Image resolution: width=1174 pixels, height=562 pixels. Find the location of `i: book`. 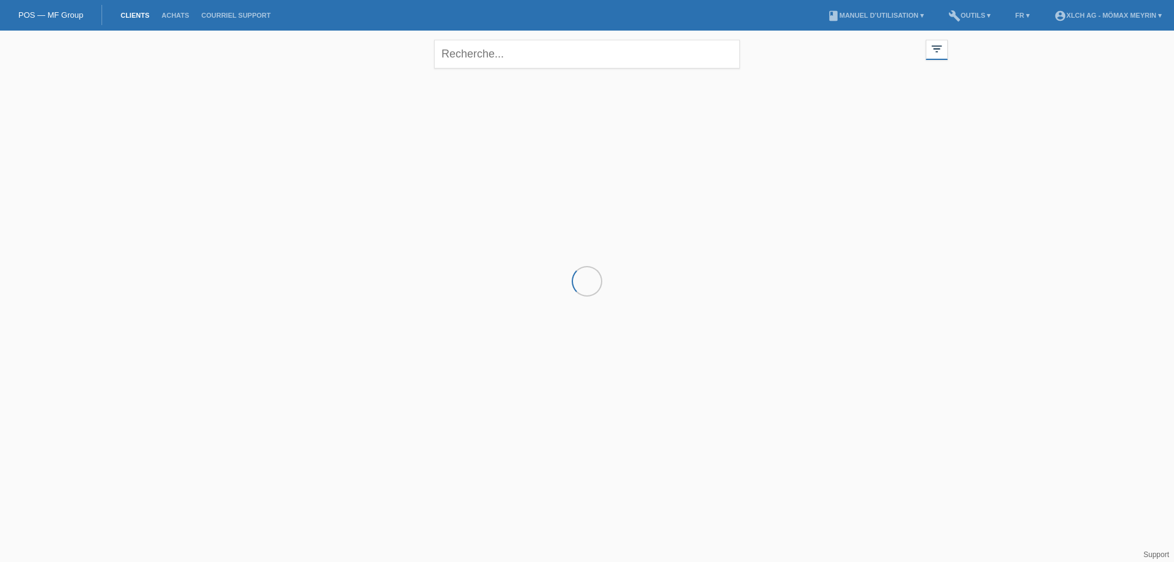

i: book is located at coordinates (833, 16).